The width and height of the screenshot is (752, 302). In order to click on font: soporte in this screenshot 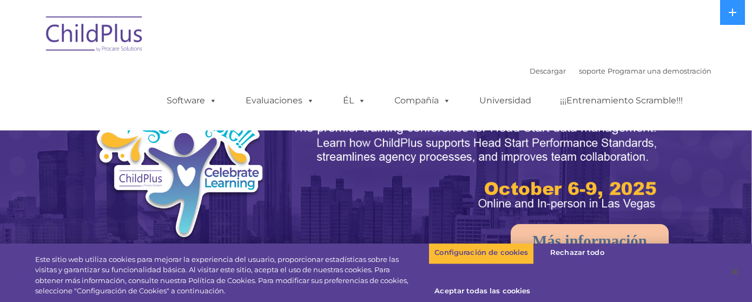, I will do `click(592, 71)`.